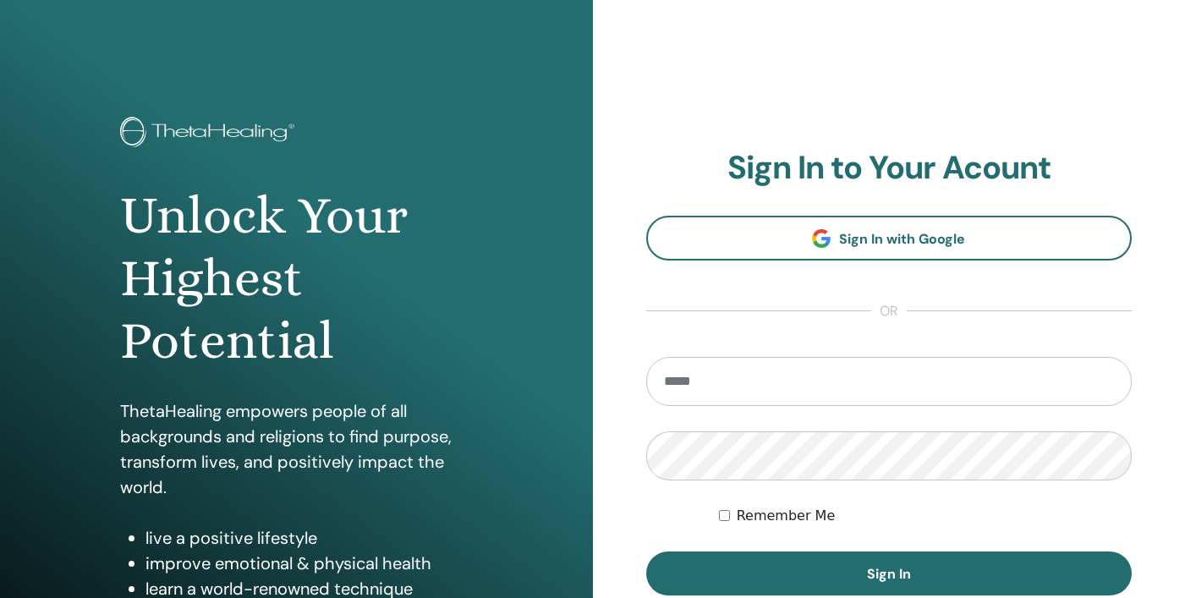 The height and width of the screenshot is (598, 1185). What do you see at coordinates (925, 516) in the screenshot?
I see `div: Keep me authenticated indefinitely or until I manually logout` at bounding box center [925, 516].